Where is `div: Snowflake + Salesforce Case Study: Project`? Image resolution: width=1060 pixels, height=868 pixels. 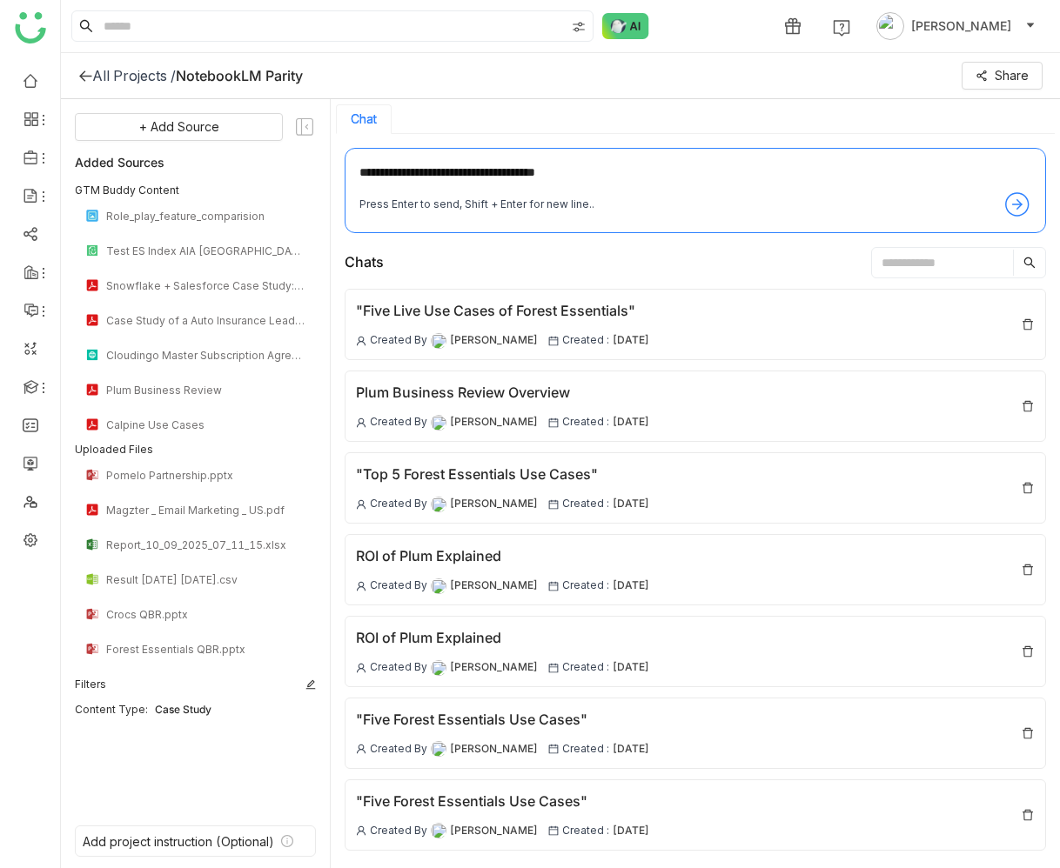
div: Snowflake + Salesforce Case Study: Project is located at coordinates (205, 285).